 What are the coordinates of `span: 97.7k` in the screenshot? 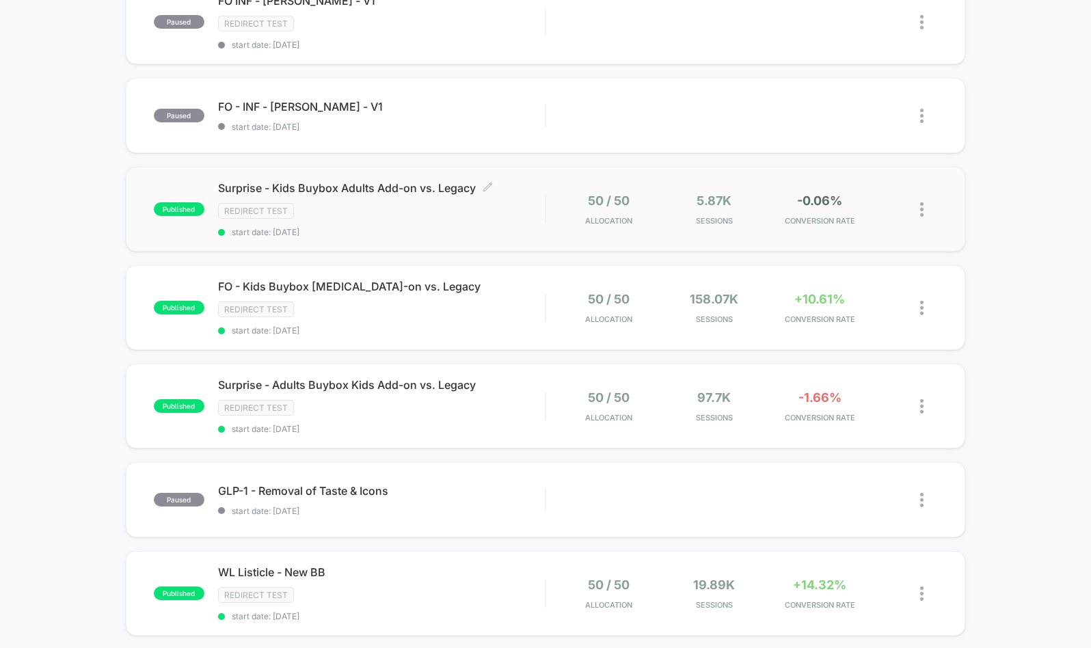 It's located at (714, 397).